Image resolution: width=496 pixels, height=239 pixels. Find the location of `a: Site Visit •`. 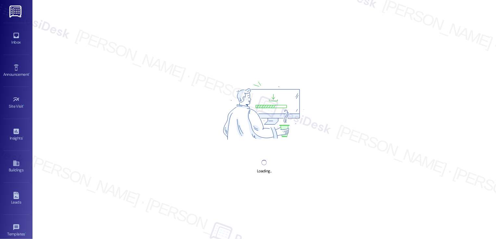

a: Site Visit • is located at coordinates (16, 103).